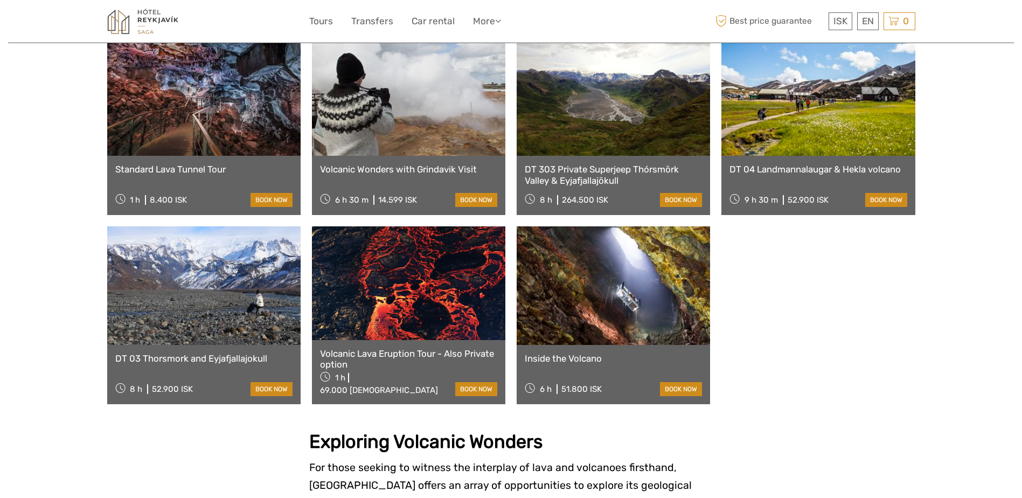 The height and width of the screenshot is (498, 1022). I want to click on a: DT 303 Private Superjeep Thórsmörk Valley & Eyjafjallajökull, so click(613, 175).